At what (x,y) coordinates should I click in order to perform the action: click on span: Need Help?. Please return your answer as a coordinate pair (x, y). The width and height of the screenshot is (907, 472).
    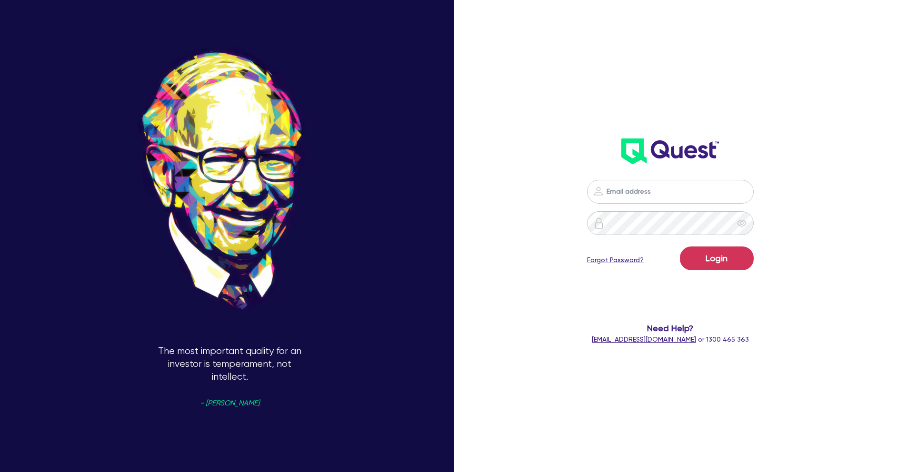
    Looking at the image, I should click on (670, 328).